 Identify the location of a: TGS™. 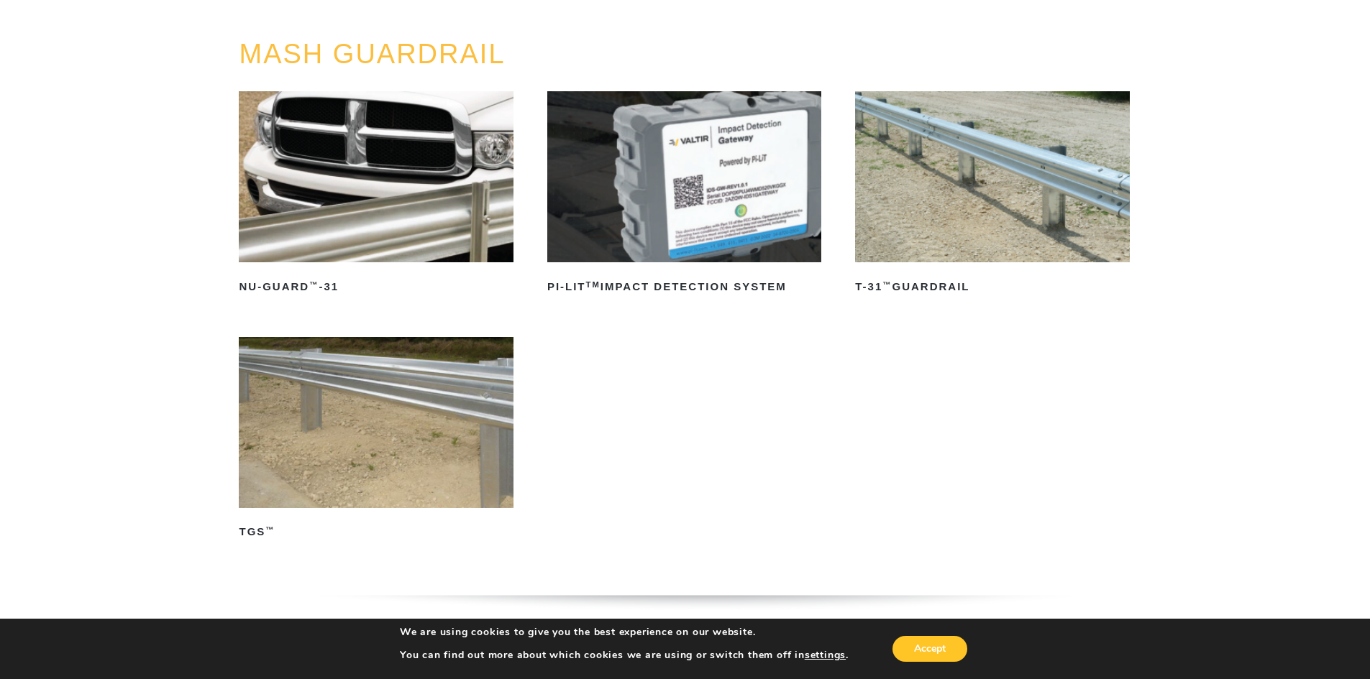
(375, 441).